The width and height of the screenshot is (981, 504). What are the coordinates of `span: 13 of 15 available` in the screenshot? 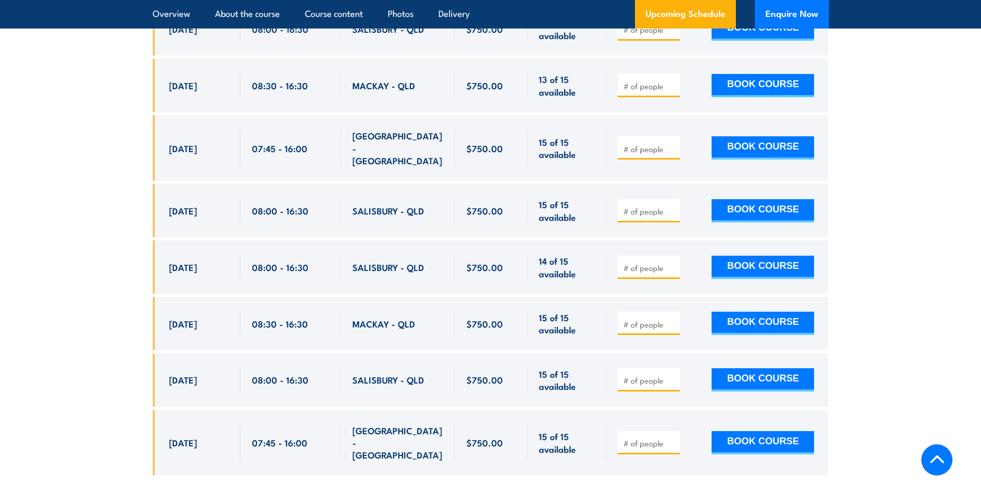 It's located at (566, 85).